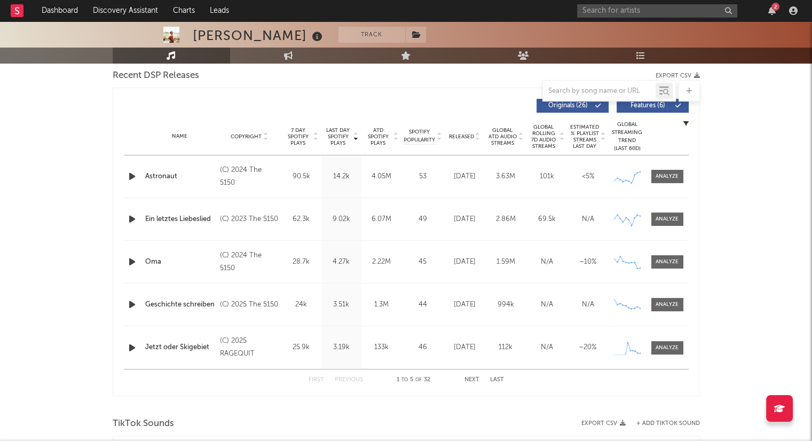 Image resolution: width=812 pixels, height=441 pixels. Describe the element at coordinates (423, 262) in the screenshot. I see `div: 45` at that location.